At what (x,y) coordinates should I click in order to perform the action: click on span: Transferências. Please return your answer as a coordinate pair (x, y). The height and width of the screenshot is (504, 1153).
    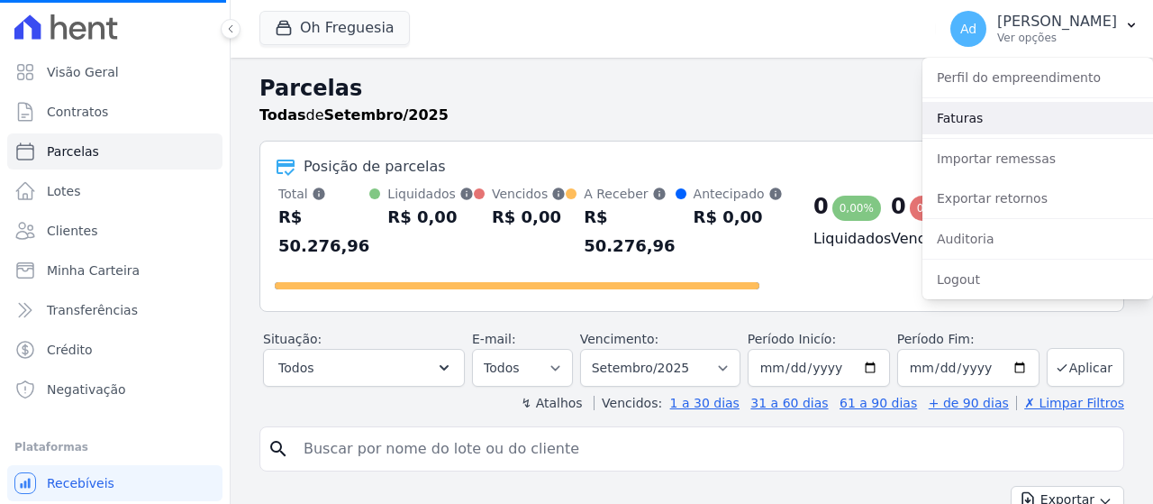
    Looking at the image, I should click on (92, 310).